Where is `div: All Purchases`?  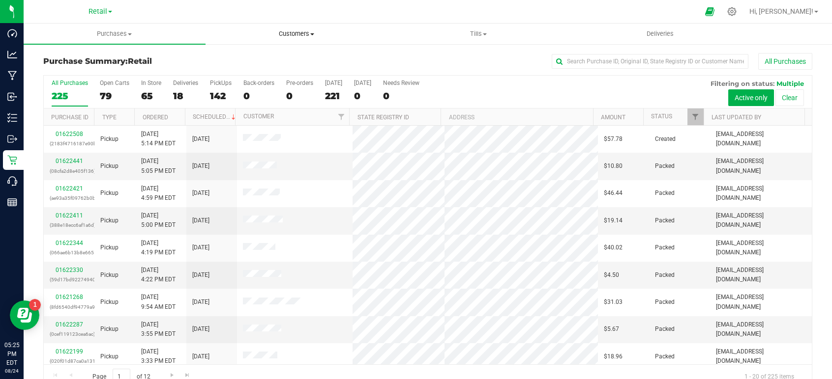 div: All Purchases is located at coordinates (70, 83).